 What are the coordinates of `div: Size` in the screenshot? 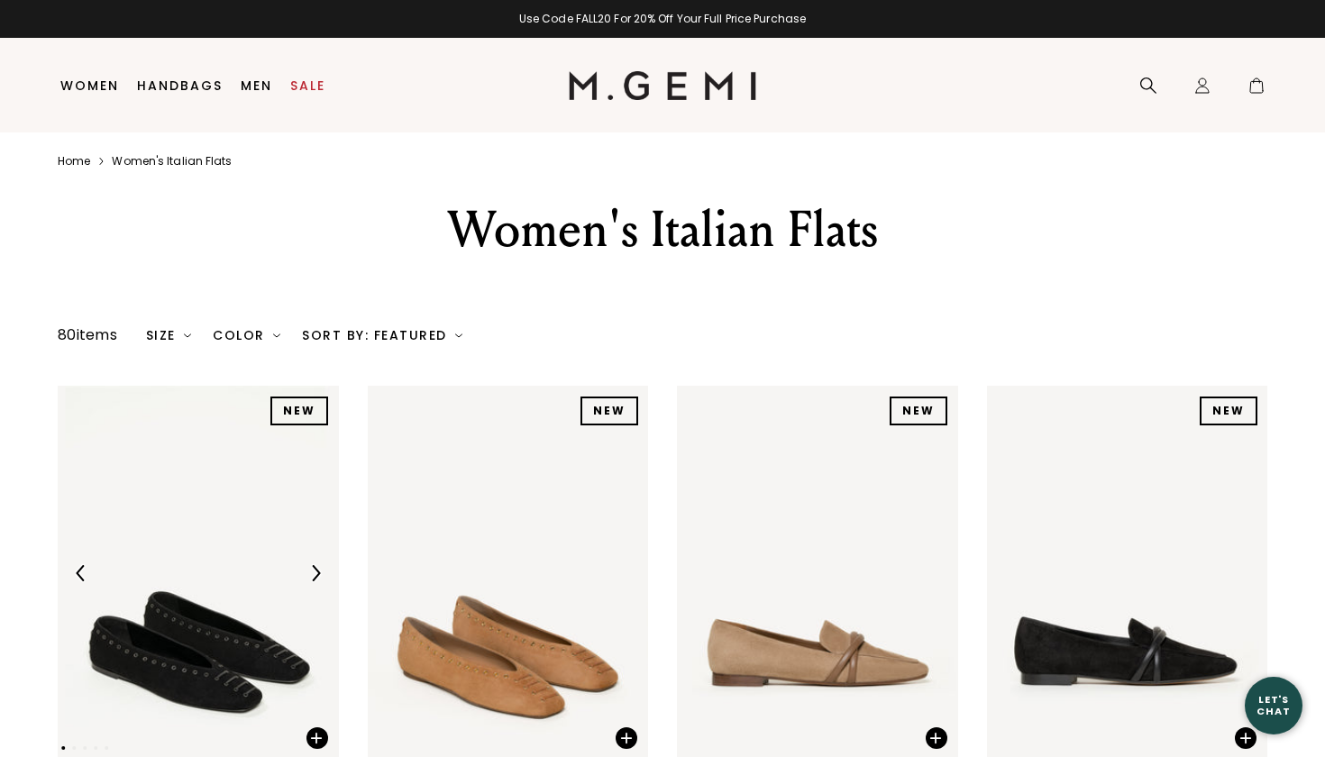 It's located at (168, 335).